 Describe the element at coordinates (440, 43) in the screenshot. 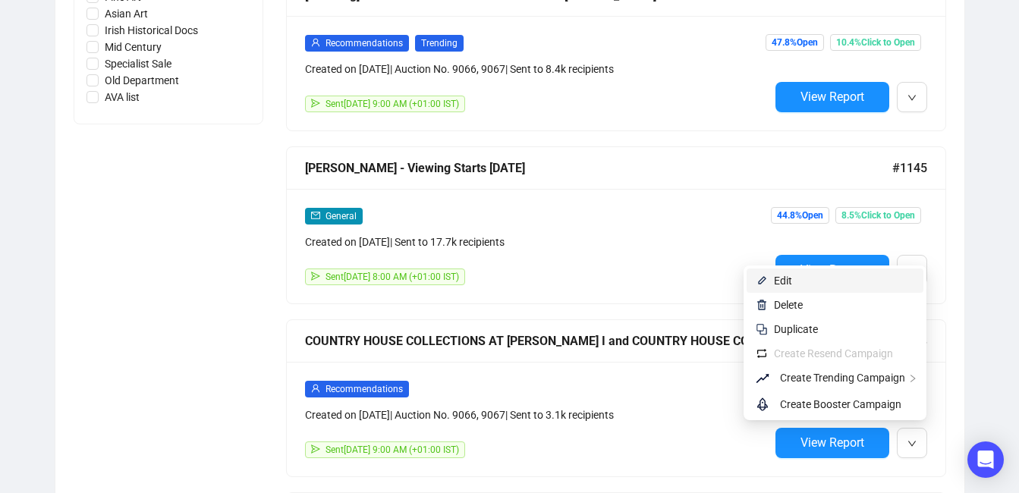

I see `span: Trending` at that location.